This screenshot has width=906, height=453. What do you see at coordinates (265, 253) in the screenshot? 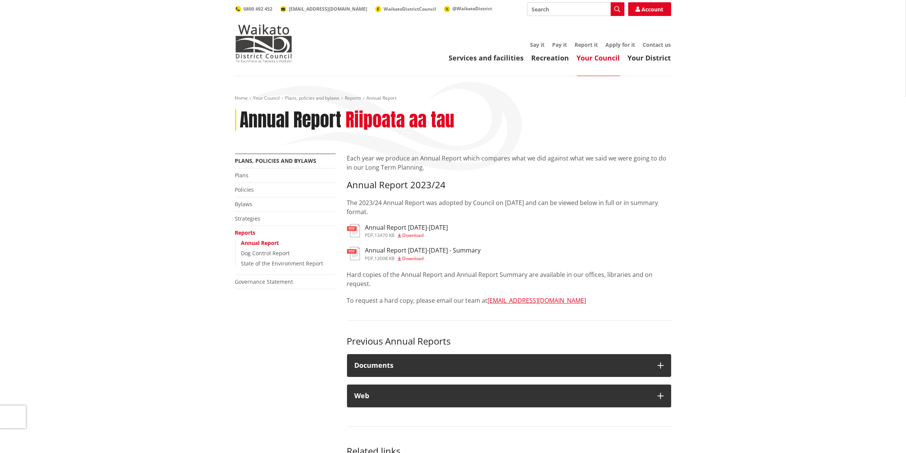
I see `a: Dog Control Report` at bounding box center [265, 253].